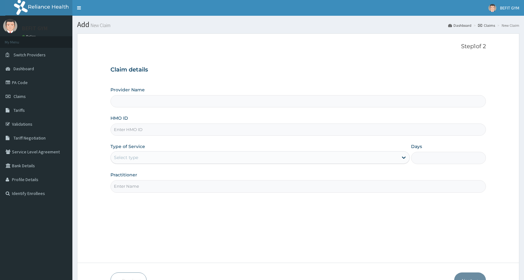 This screenshot has height=280, width=524. Describe the element at coordinates (459, 25) in the screenshot. I see `a: Dashboard` at that location.